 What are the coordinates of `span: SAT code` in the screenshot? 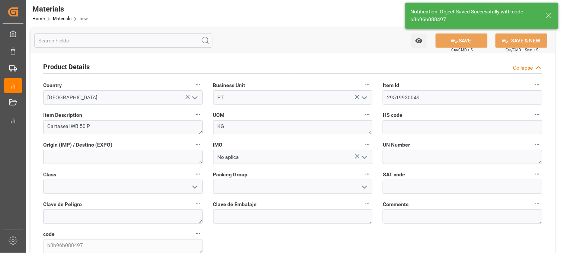 It's located at (394, 174).